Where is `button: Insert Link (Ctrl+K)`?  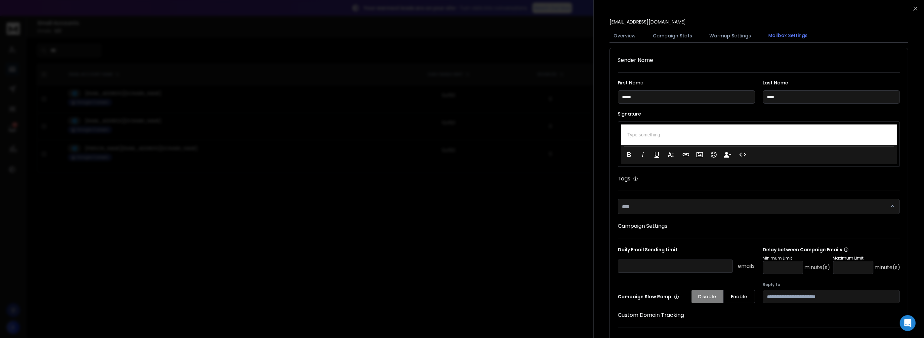 button: Insert Link (Ctrl+K) is located at coordinates (686, 154).